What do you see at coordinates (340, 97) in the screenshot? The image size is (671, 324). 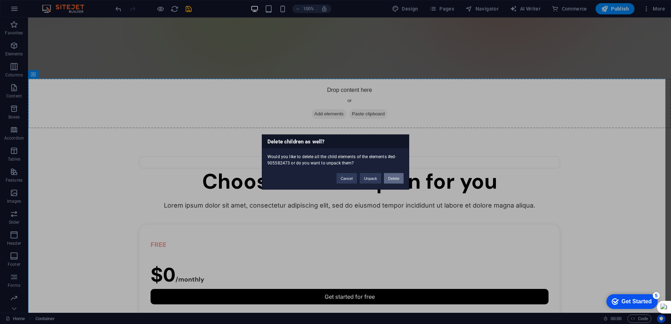 I see `span: Paste clipboard` at bounding box center [340, 97].